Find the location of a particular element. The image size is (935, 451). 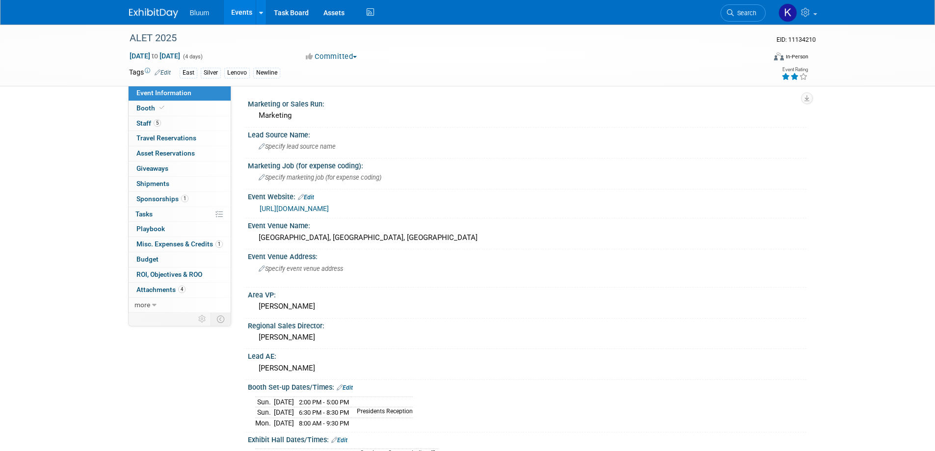

a: Misc. Expenses & Credits1 is located at coordinates (180, 244).